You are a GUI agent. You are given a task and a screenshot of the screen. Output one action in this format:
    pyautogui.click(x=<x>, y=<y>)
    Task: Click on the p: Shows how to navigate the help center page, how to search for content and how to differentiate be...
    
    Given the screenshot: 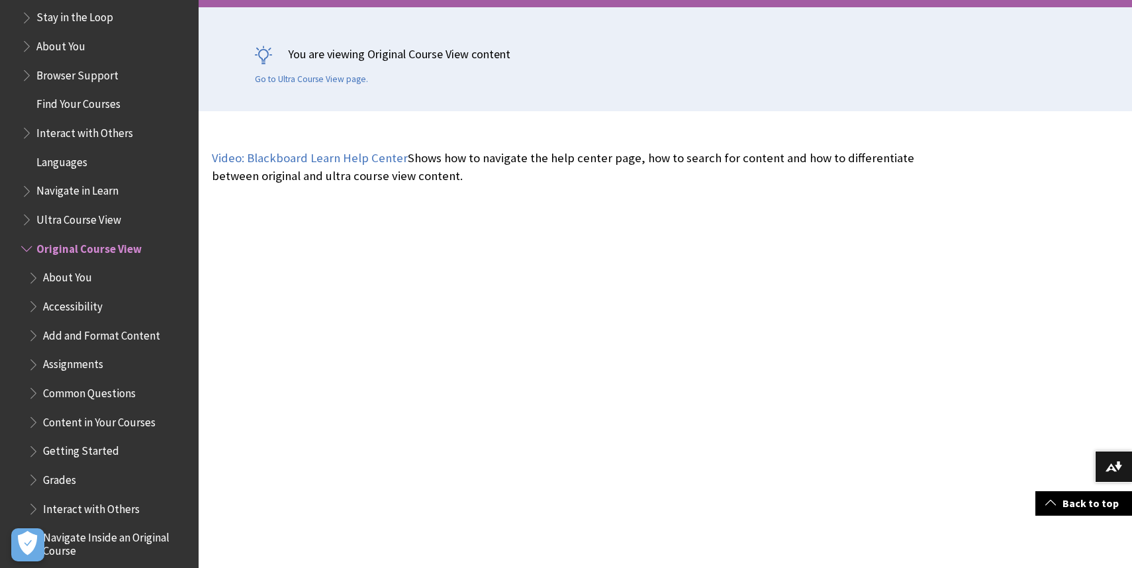 What is the action you would take?
    pyautogui.click(x=567, y=167)
    